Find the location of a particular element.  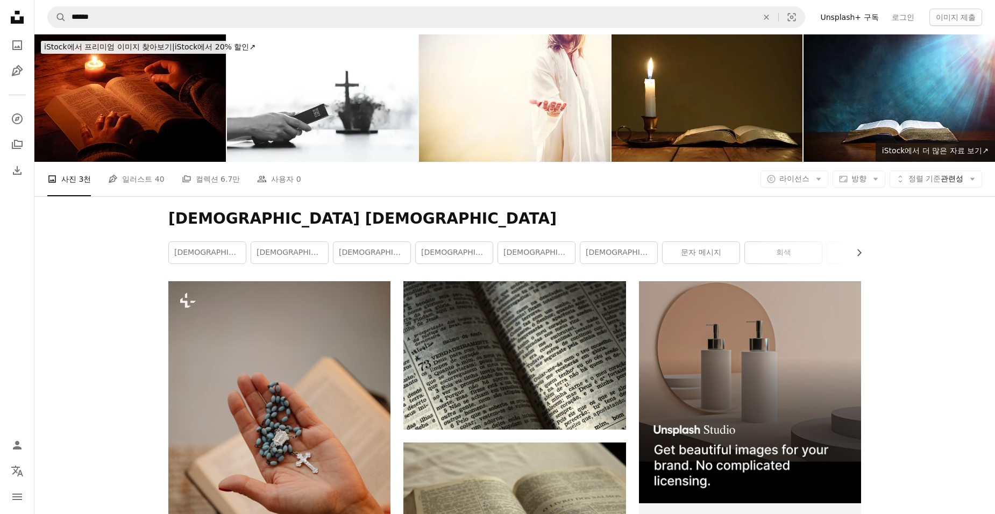

a: 많은 단어가 적힌 책의 클로즈업 is located at coordinates (514, 356).